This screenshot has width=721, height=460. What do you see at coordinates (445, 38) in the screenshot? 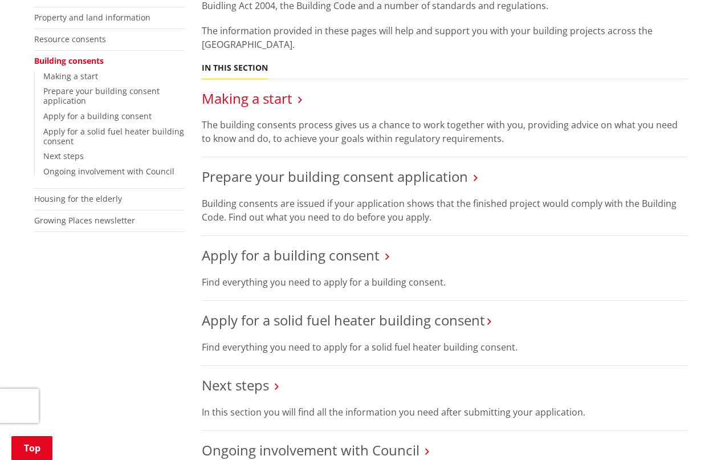
I see `p: The information provided in these pages will help and support you with your building projects acr...` at bounding box center [445, 38].